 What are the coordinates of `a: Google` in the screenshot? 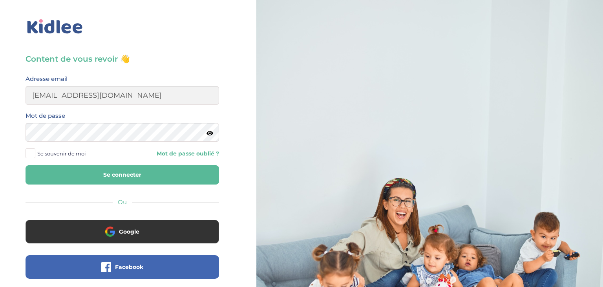 It's located at (122, 237).